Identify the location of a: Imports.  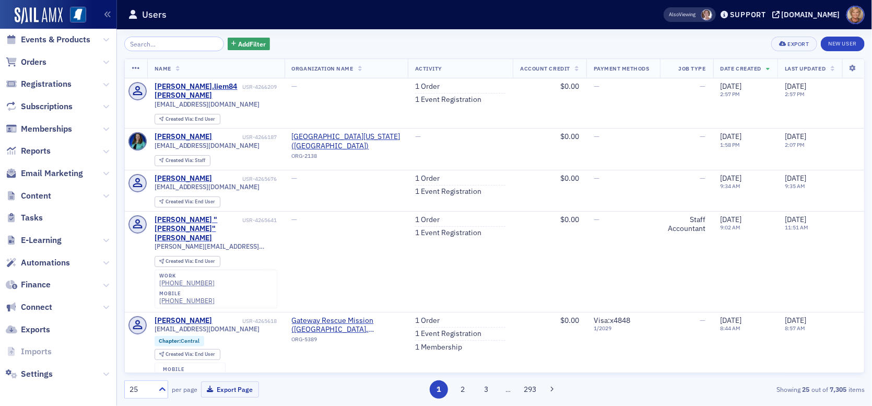
(29, 351).